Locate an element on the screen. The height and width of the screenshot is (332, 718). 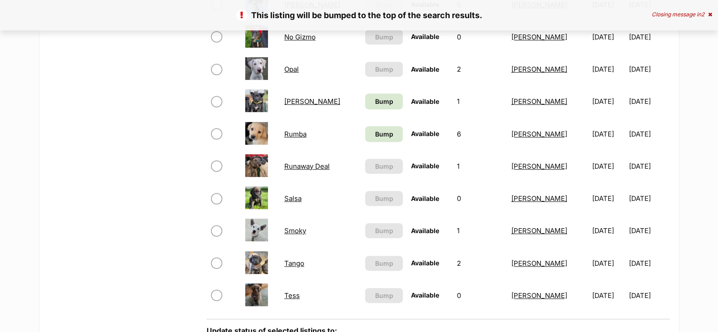
a: Runaway Deal is located at coordinates (307, 166).